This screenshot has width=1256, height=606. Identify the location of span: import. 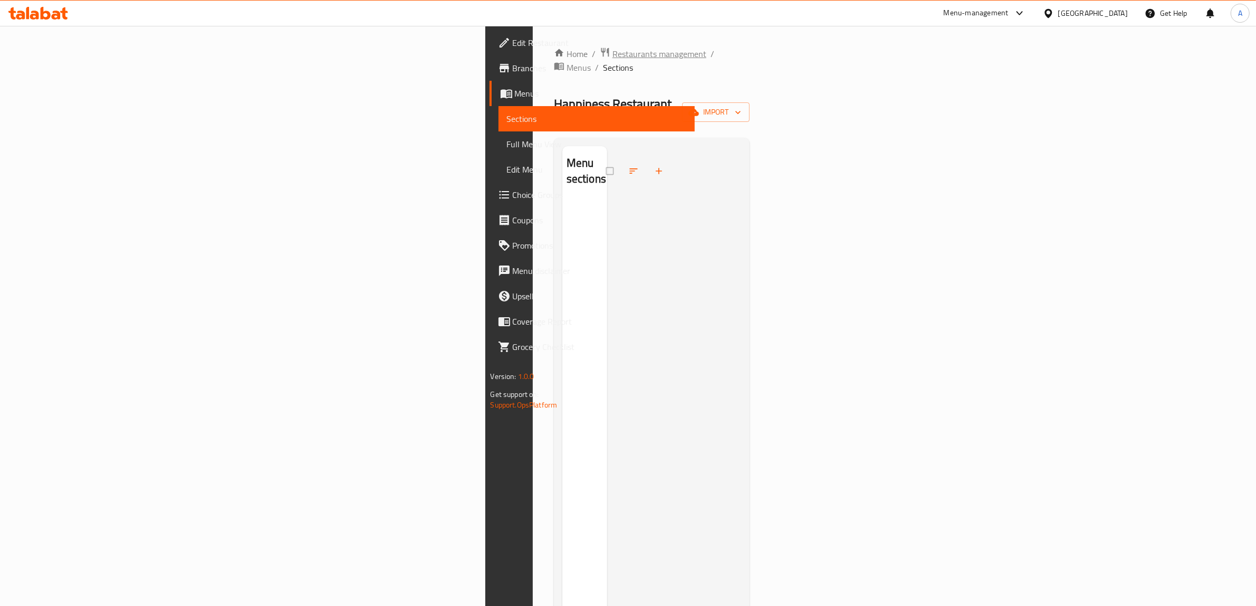
(716, 112).